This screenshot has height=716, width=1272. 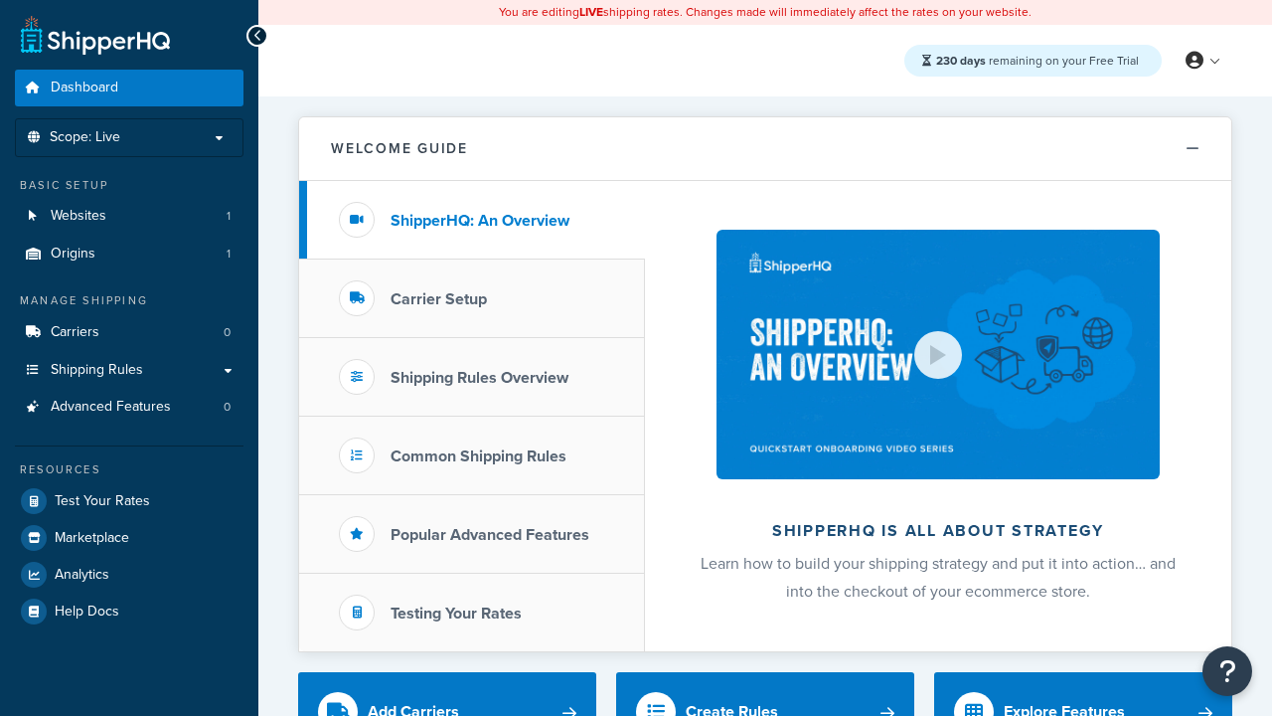 What do you see at coordinates (110, 407) in the screenshot?
I see `span: Advanced Features` at bounding box center [110, 407].